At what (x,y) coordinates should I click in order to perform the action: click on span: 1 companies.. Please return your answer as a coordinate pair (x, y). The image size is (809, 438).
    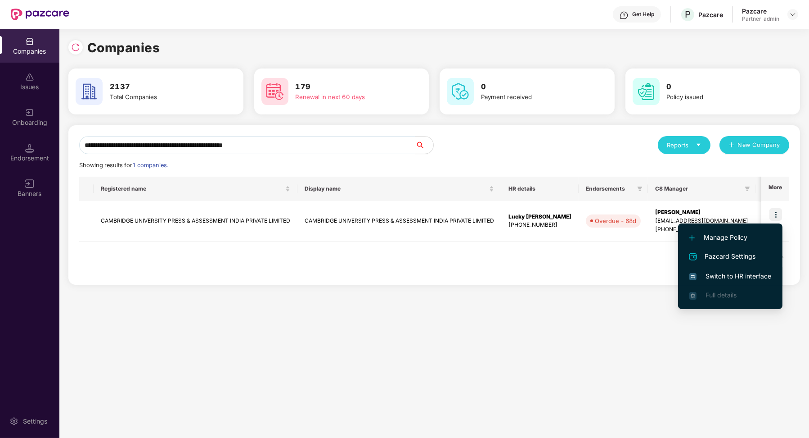
    Looking at the image, I should click on (150, 165).